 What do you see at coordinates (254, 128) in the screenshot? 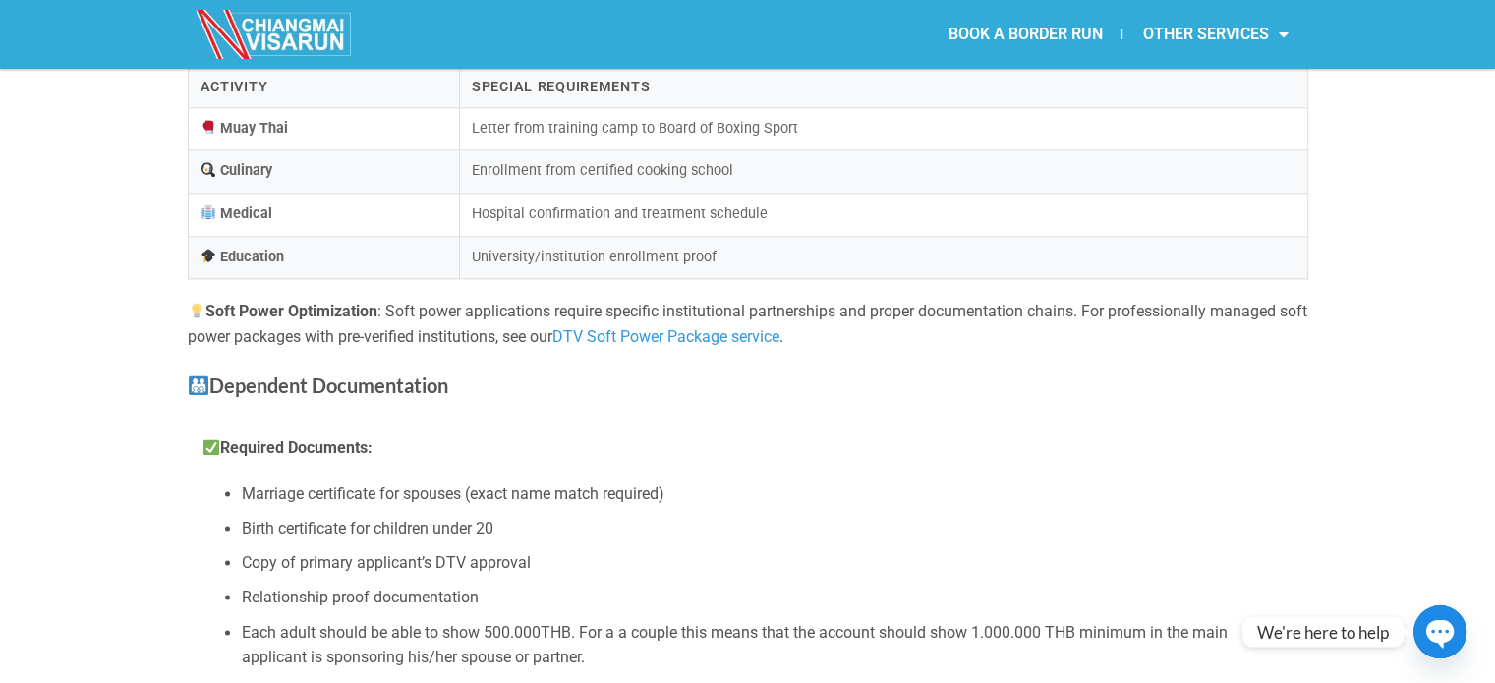
I see `strong: Muay Thai` at bounding box center [254, 128].